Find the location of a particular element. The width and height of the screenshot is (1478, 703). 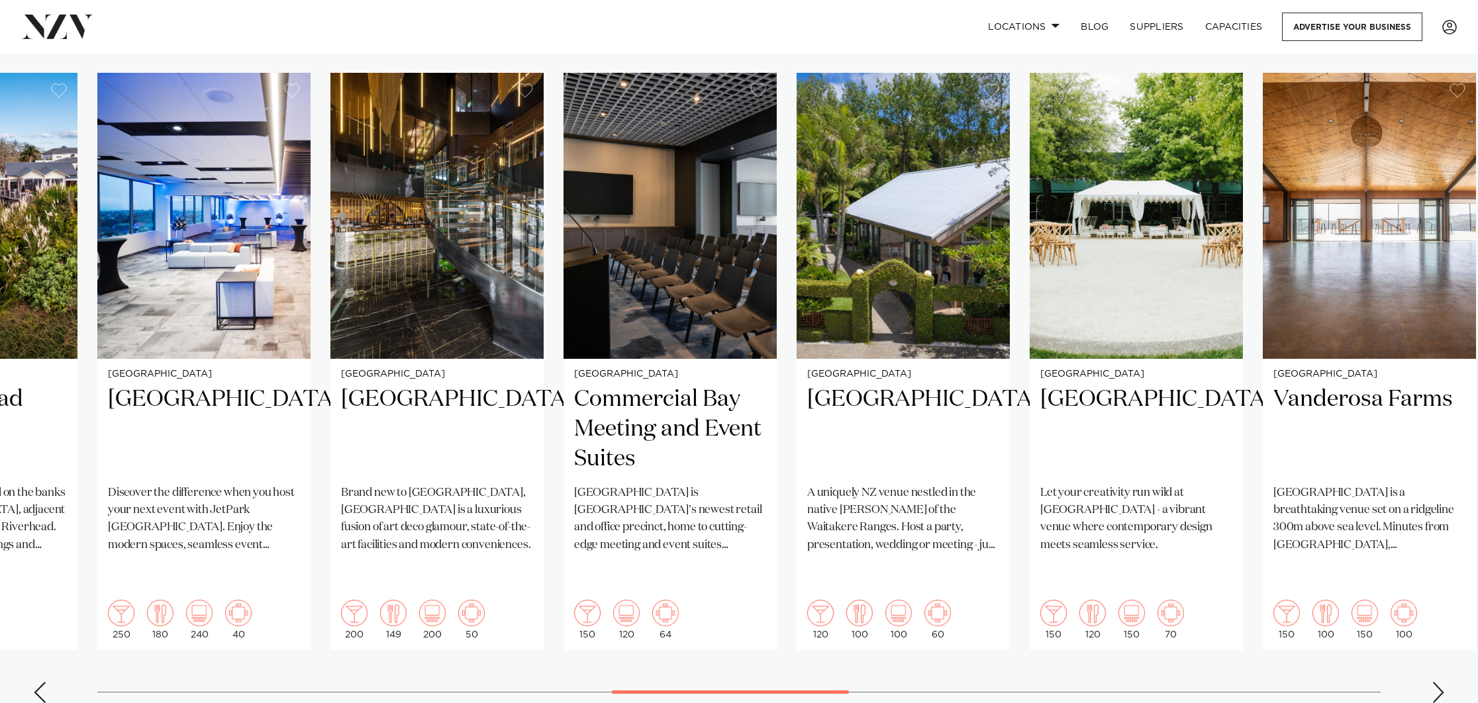

h2: Vanderosa Farms is located at coordinates (1369, 429).